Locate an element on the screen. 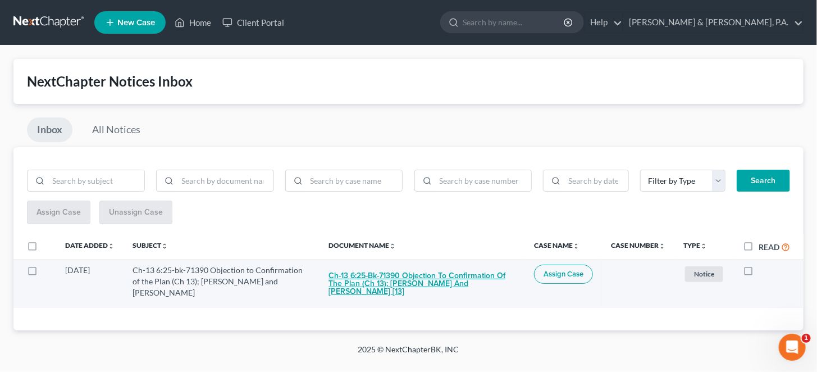  a: Home is located at coordinates (193, 22).